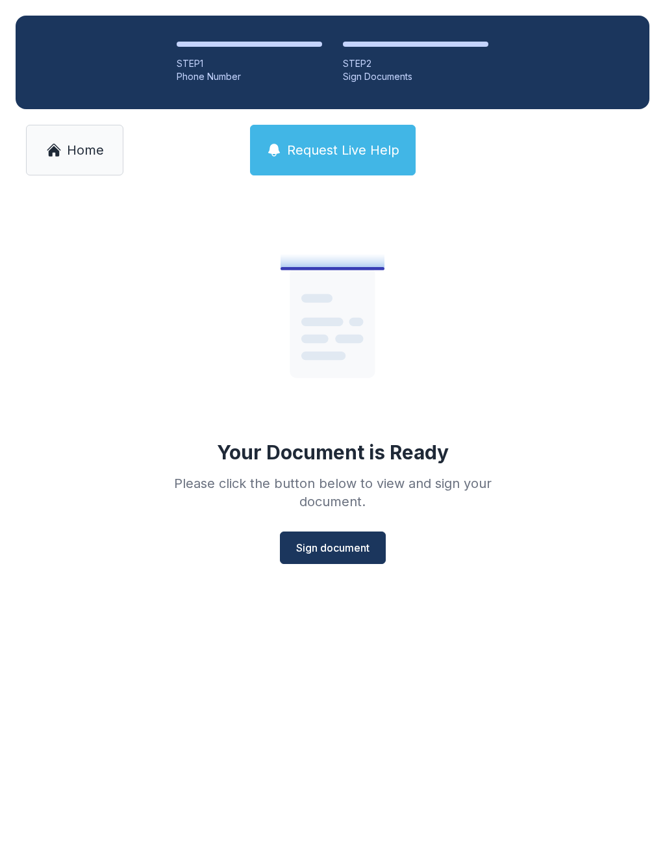 Image resolution: width=665 pixels, height=859 pixels. What do you see at coordinates (333, 452) in the screenshot?
I see `div: Your Document is Ready` at bounding box center [333, 452].